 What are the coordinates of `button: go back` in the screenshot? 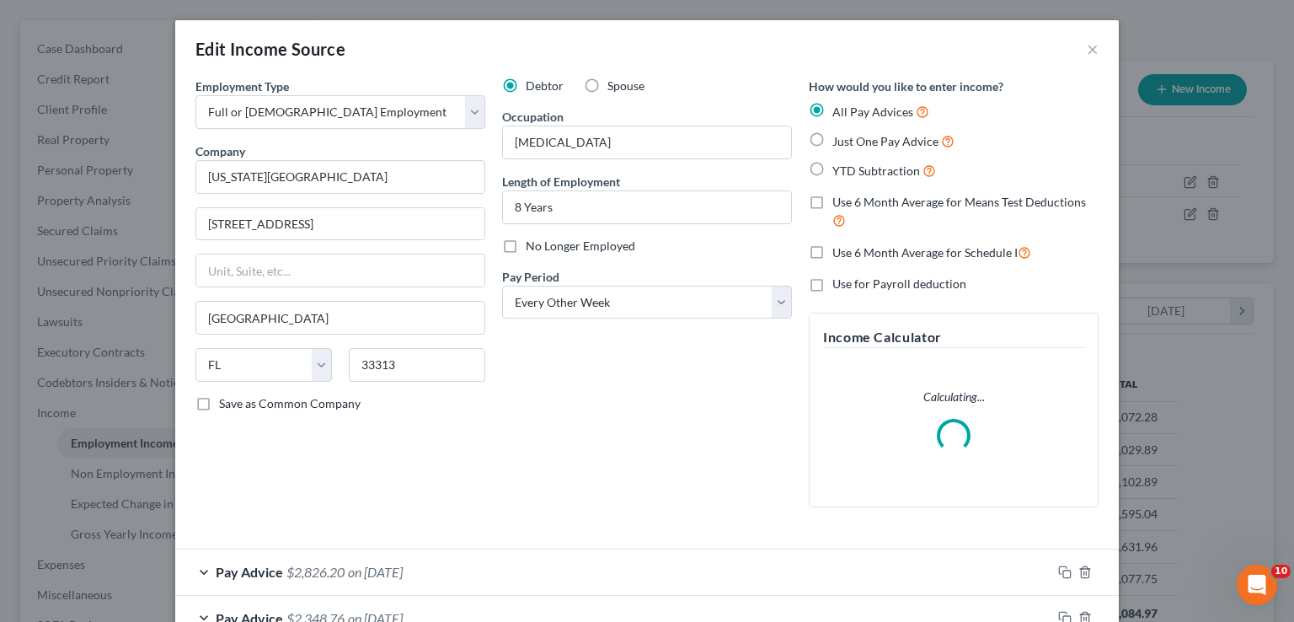 It's located at (27, 23).